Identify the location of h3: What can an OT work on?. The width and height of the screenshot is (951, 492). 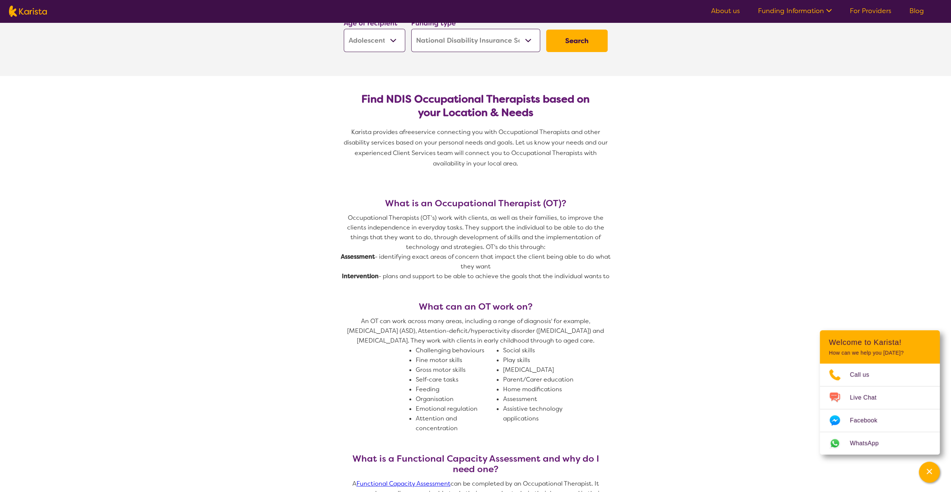
(476, 307).